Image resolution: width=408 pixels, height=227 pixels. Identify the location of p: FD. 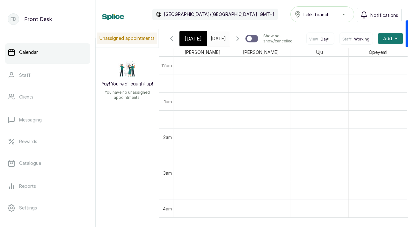
(13, 19).